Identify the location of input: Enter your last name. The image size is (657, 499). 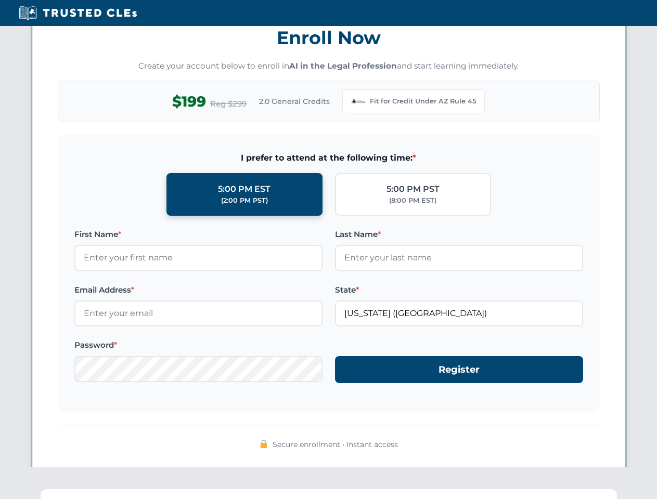
(459, 258).